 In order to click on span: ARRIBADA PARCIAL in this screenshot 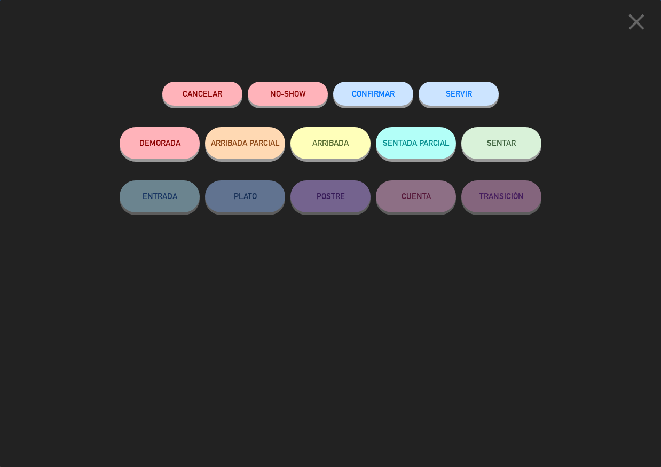, I will do `click(245, 143)`.